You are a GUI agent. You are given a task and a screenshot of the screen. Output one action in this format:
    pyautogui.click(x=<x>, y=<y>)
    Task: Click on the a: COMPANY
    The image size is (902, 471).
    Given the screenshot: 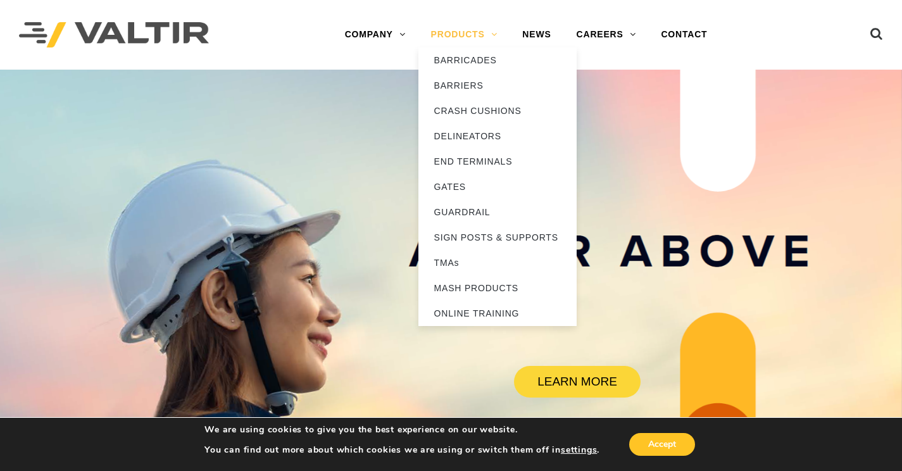 What is the action you would take?
    pyautogui.click(x=376, y=35)
    